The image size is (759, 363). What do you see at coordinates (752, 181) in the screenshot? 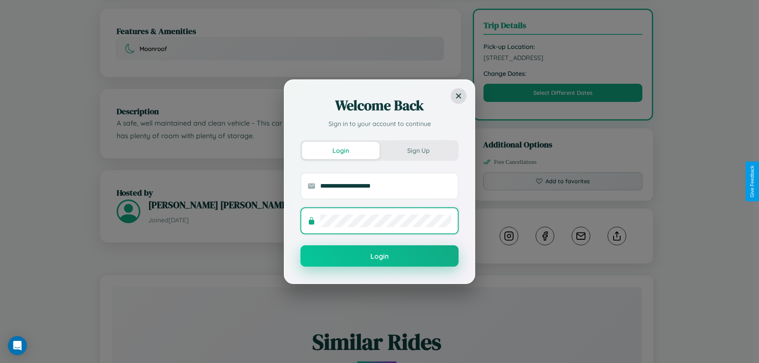
I see `div: Give Feedback` at bounding box center [752, 181].